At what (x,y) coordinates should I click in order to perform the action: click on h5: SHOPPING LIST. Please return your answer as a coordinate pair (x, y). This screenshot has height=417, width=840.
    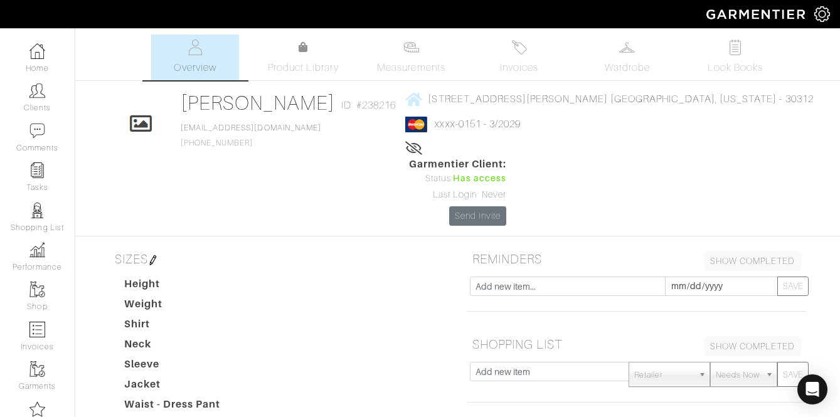
    Looking at the image, I should click on (636, 344).